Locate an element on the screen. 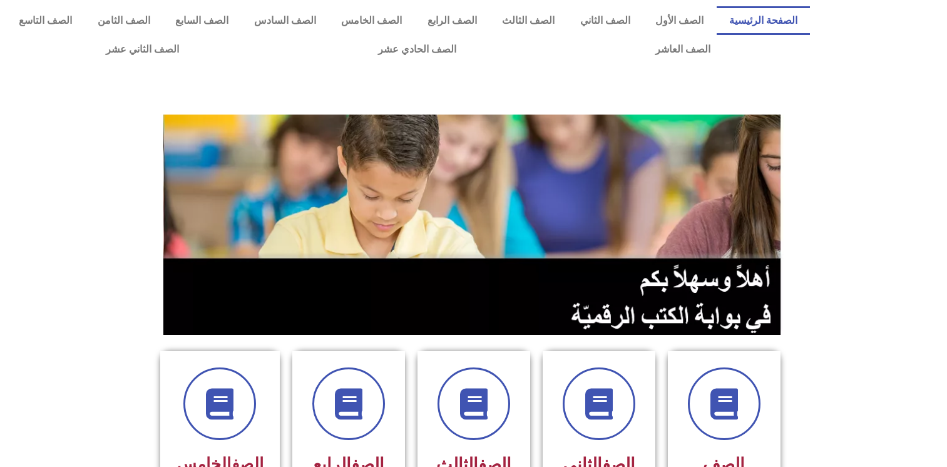 The height and width of the screenshot is (467, 947). a: الصف السابع is located at coordinates (202, 21).